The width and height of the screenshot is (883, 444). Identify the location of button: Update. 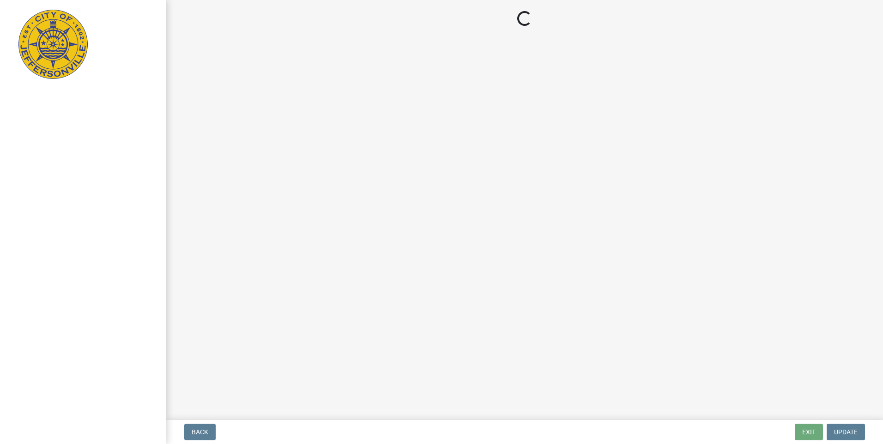
(846, 432).